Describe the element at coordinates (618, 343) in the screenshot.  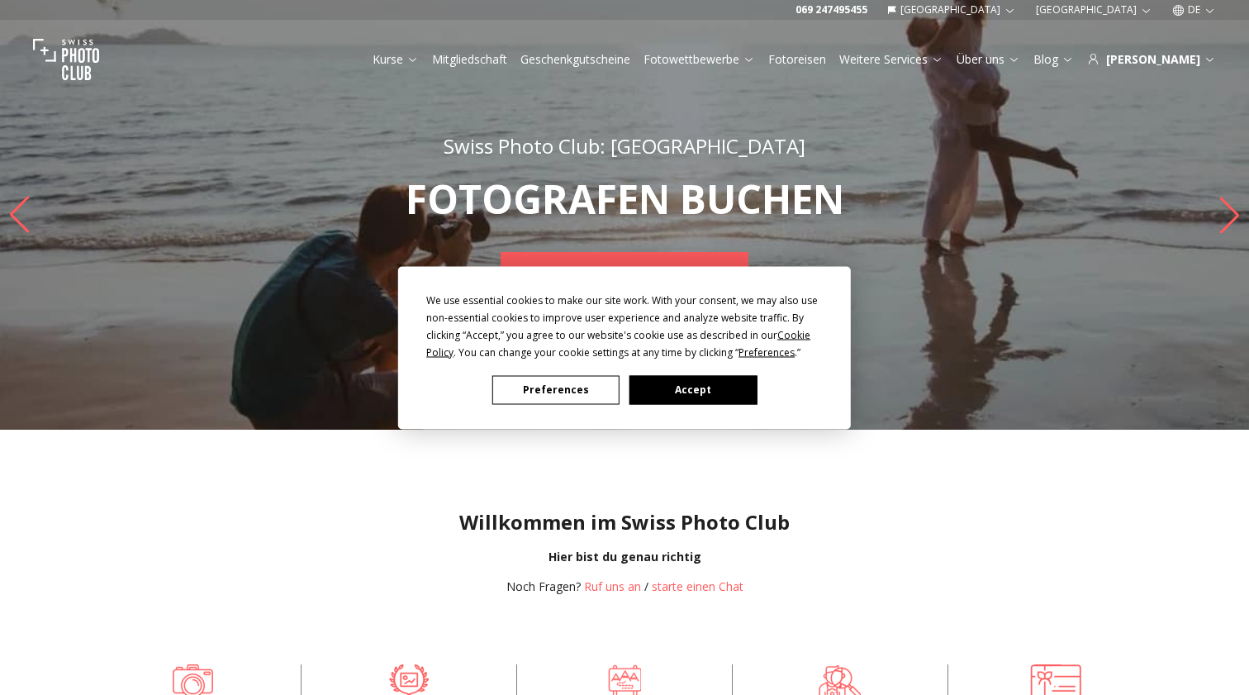
I see `span: Cookie Policy` at that location.